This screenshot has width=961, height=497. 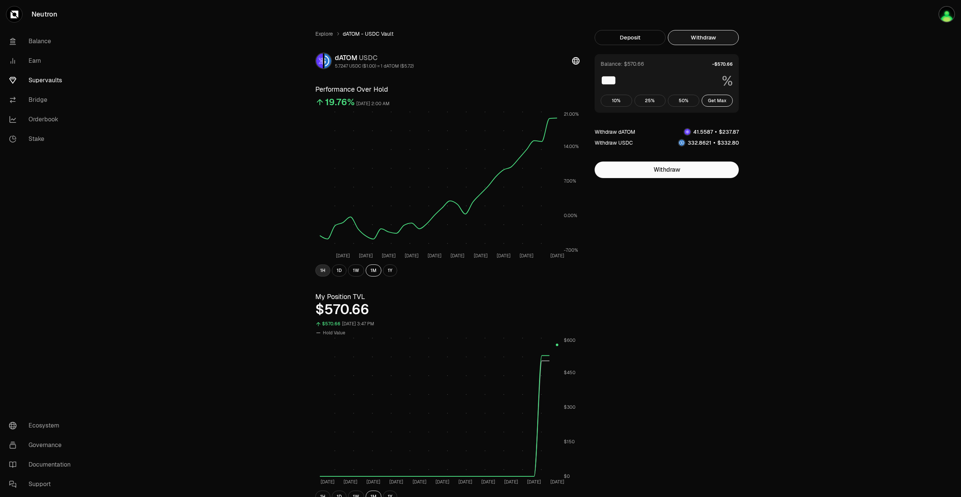 I want to click on div: 5.7247 USDC ($1.00) = 1 dATOM ($5.72), so click(x=374, y=66).